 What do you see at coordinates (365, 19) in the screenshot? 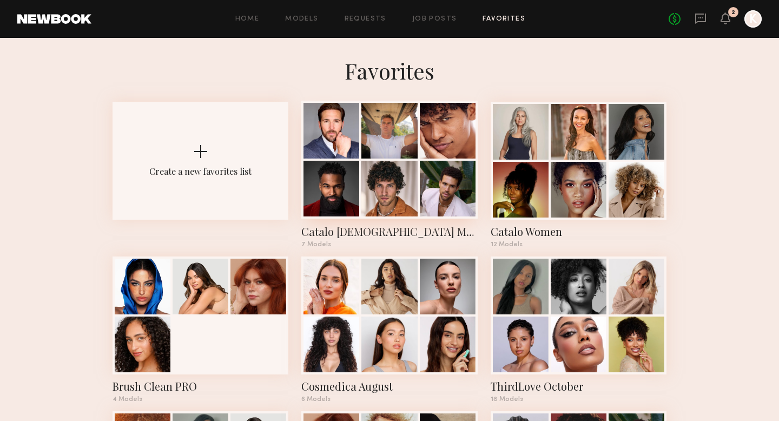
I see `a: Requests` at bounding box center [365, 19].